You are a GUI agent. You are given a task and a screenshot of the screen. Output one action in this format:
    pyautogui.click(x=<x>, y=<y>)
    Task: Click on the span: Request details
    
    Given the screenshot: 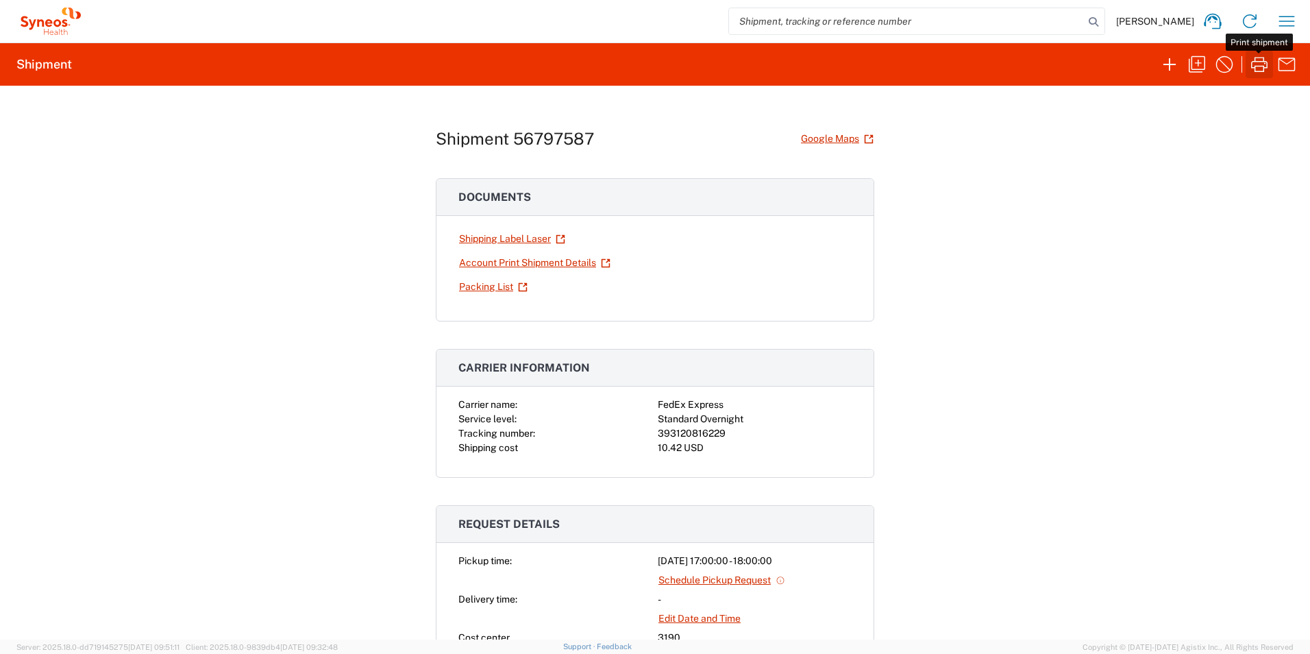 What is the action you would take?
    pyautogui.click(x=509, y=524)
    